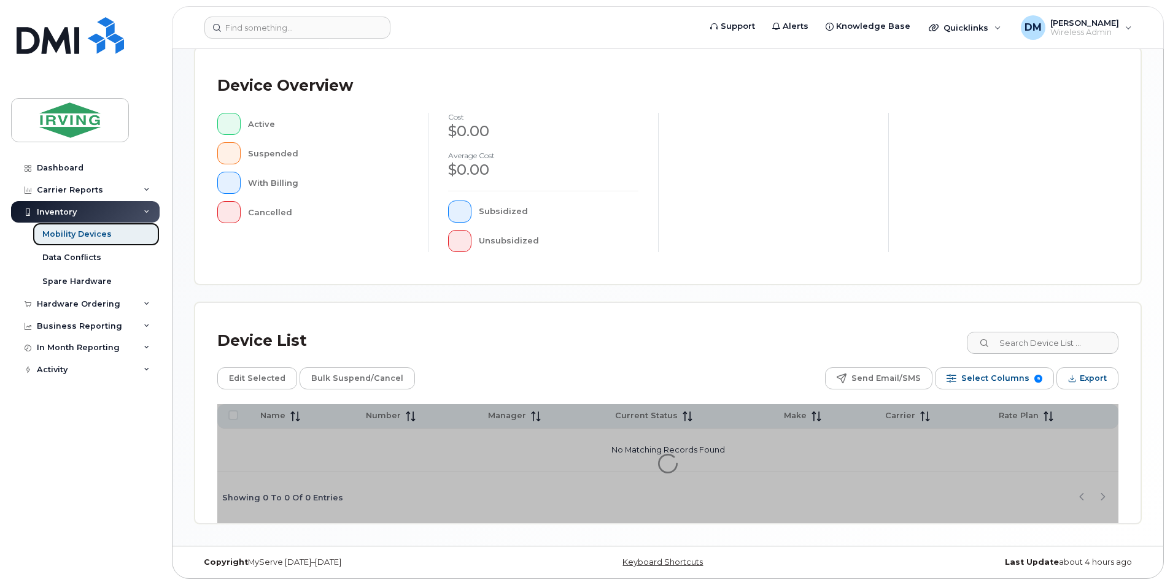 Image resolution: width=1170 pixels, height=585 pixels. I want to click on span: Edit Selected, so click(257, 379).